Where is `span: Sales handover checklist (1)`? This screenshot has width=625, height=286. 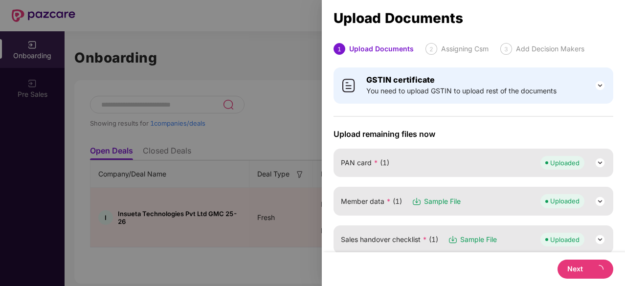 span: Sales handover checklist (1) is located at coordinates (390, 240).